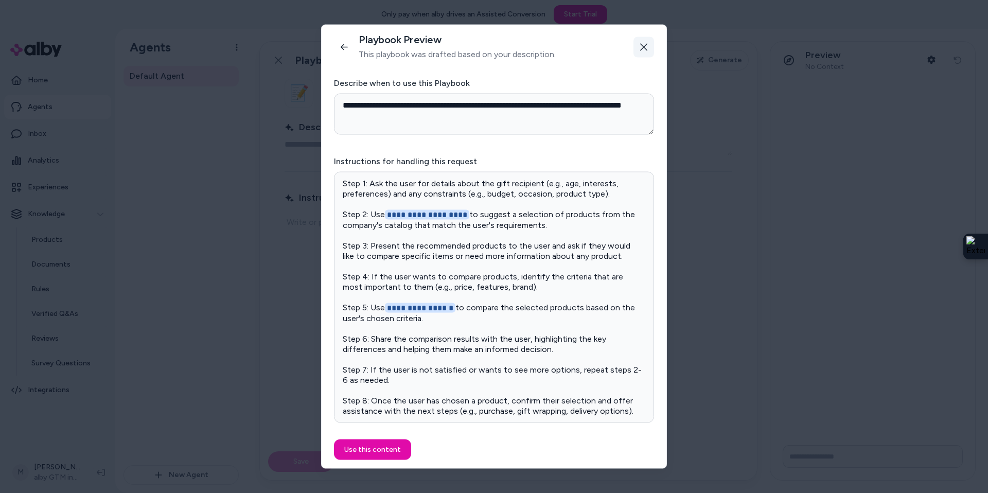 The width and height of the screenshot is (988, 493). I want to click on p: This playbook was drafted based on your description., so click(457, 55).